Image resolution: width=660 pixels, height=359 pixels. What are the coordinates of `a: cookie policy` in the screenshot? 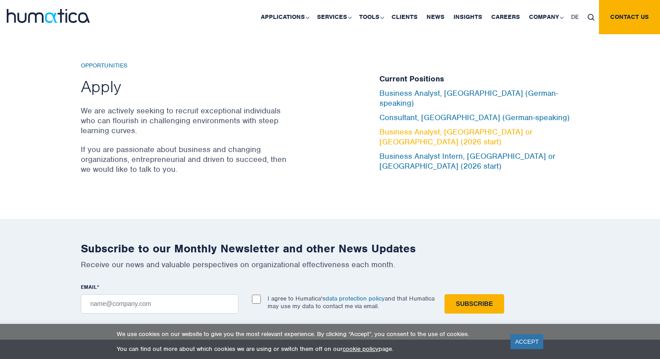 It's located at (361, 348).